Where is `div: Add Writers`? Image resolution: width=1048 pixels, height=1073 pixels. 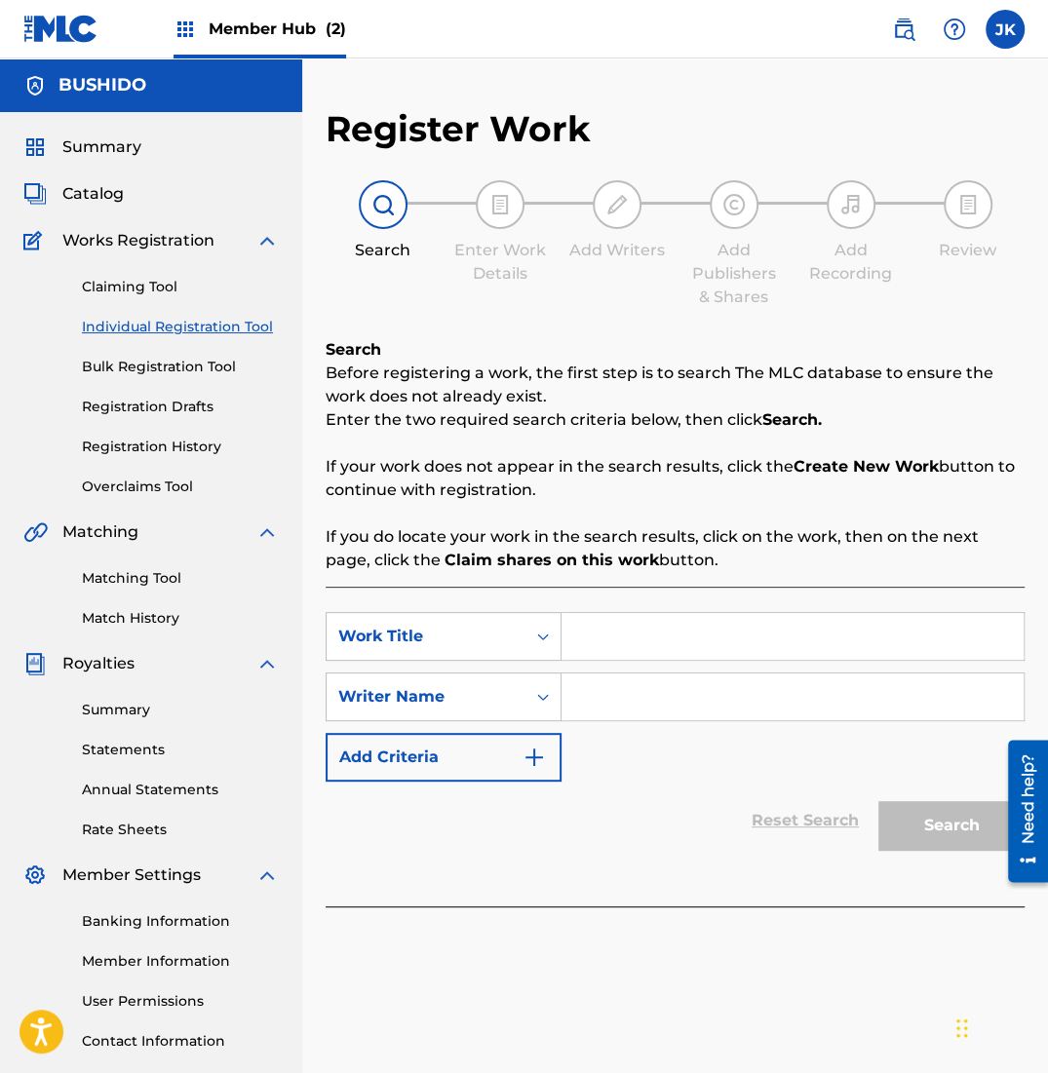 div: Add Writers is located at coordinates (617, 251).